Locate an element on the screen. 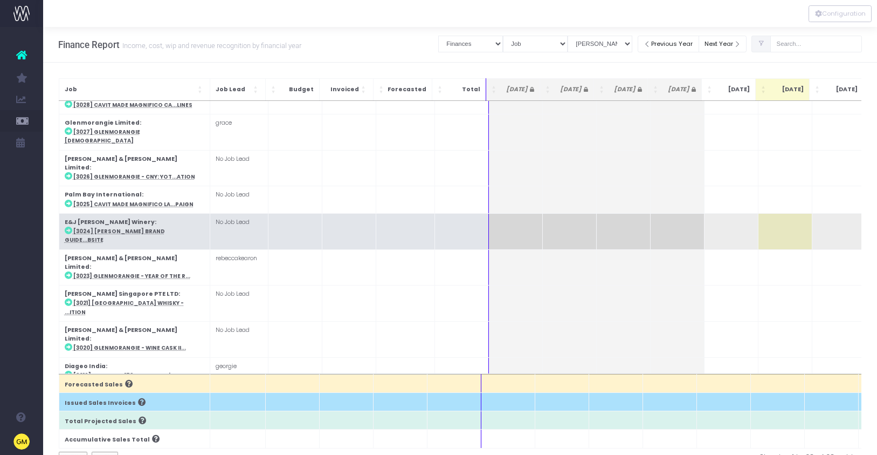 This screenshot has height=455, width=877. span: Invoiced is located at coordinates (342, 90).